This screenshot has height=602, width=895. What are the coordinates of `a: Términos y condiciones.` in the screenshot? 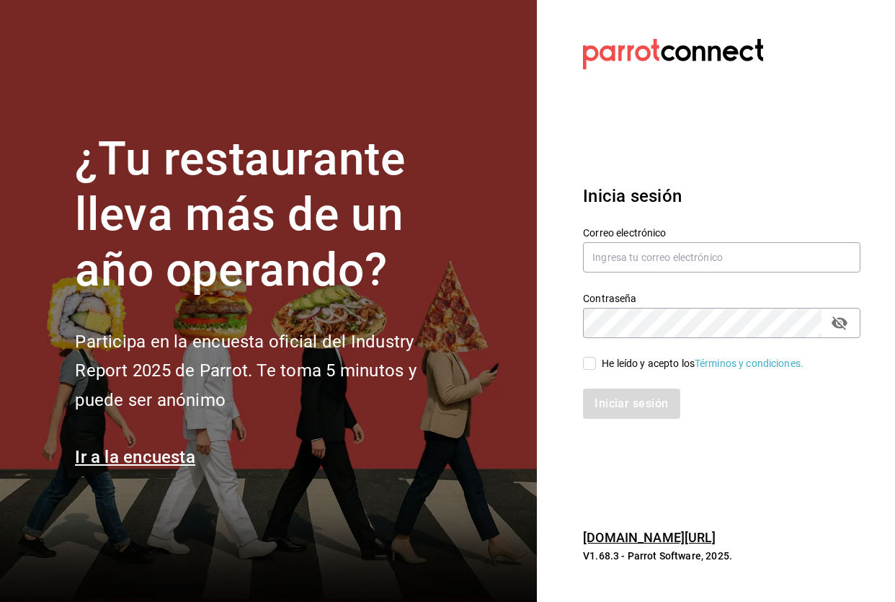 It's located at (748, 363).